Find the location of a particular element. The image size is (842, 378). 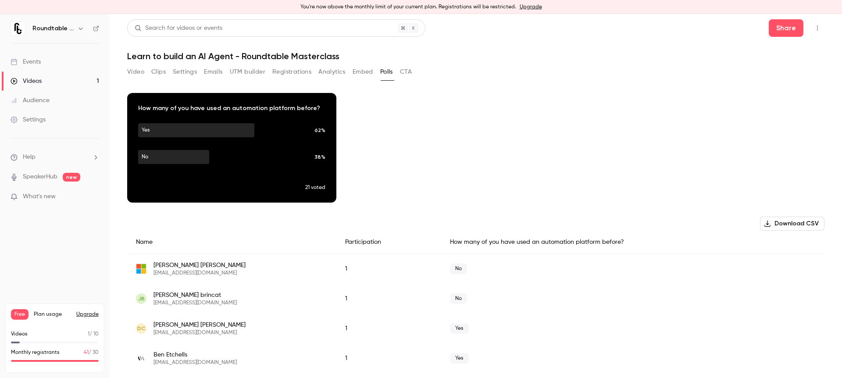

a: SpeakerHub is located at coordinates (40, 177).